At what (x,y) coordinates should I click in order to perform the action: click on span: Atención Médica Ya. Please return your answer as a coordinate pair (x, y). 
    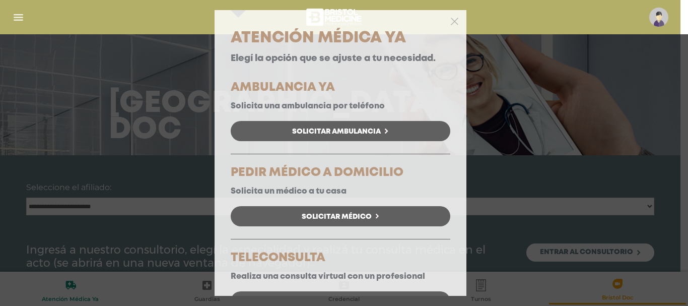
    Looking at the image, I should click on (318, 38).